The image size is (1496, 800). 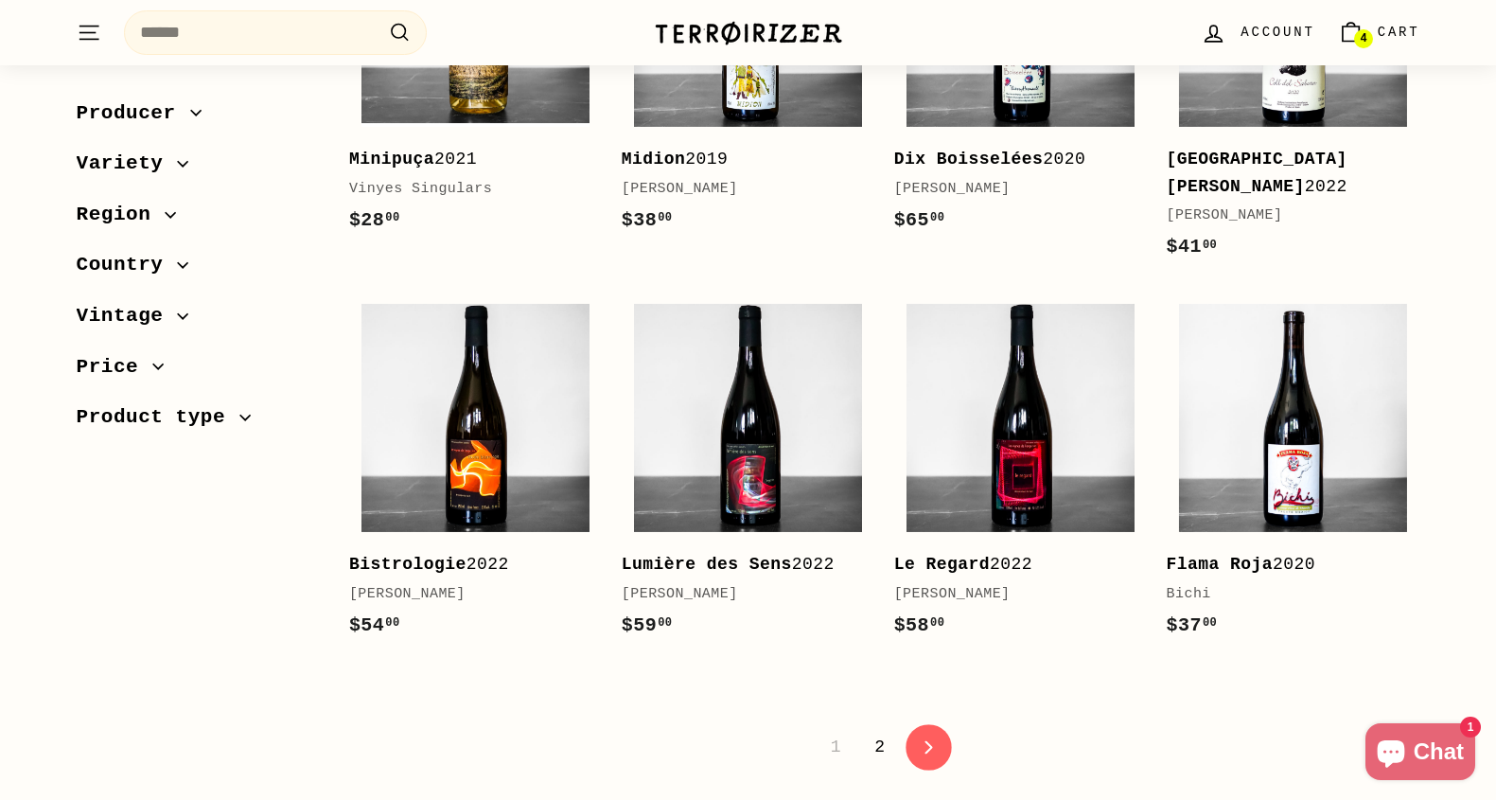 I want to click on b: Lumière des Sens, so click(x=707, y=564).